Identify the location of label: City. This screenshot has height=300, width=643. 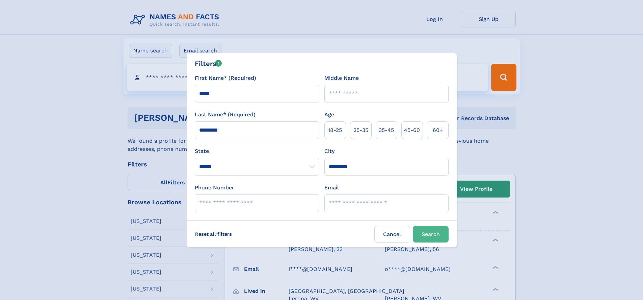
(330, 151).